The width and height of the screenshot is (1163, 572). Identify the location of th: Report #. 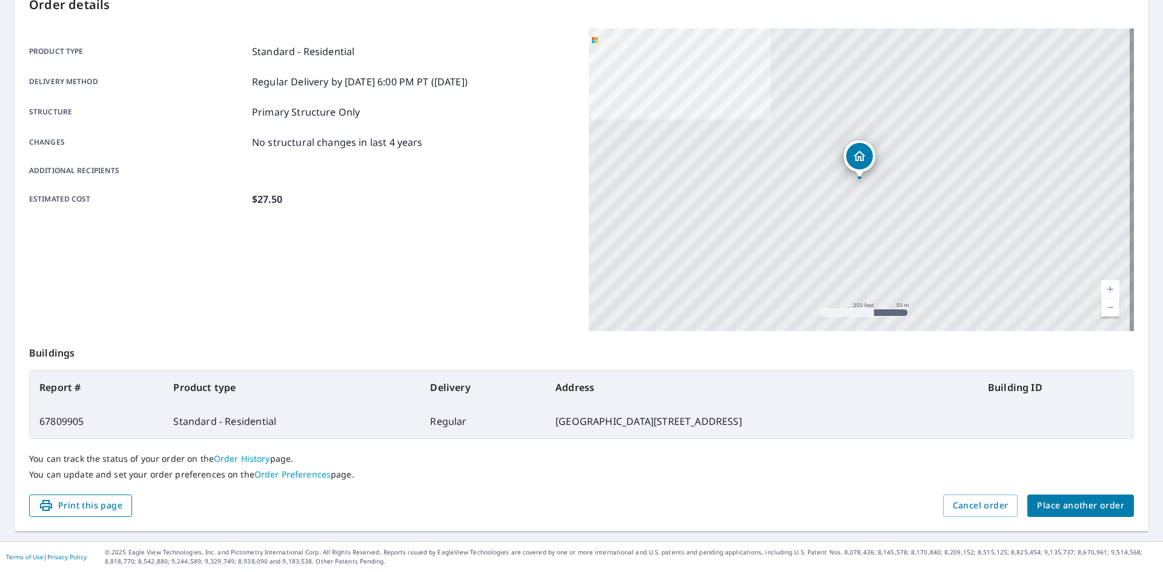
(96, 388).